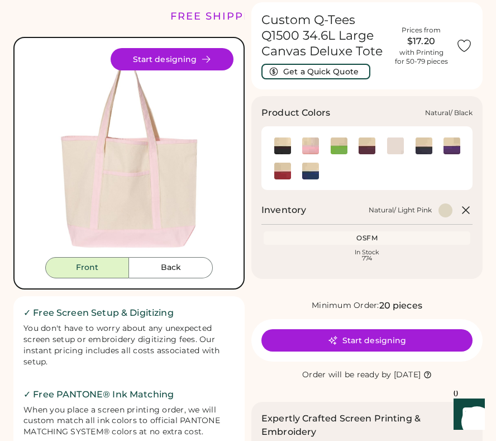  Describe the element at coordinates (421, 30) in the screenshot. I see `div: Prices from` at that location.